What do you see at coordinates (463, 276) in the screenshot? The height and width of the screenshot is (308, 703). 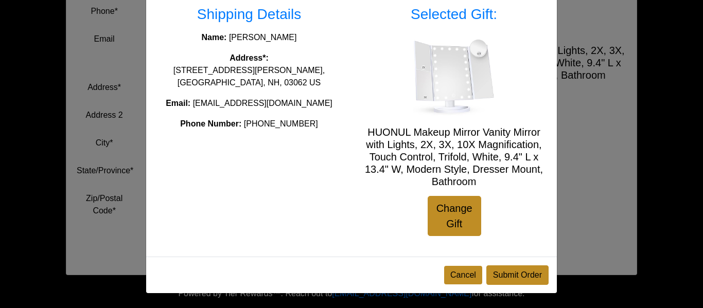 I see `button: Cancel` at bounding box center [463, 276].